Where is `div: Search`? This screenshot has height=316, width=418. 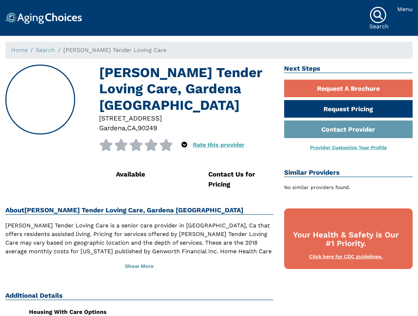 div: Search is located at coordinates (379, 27).